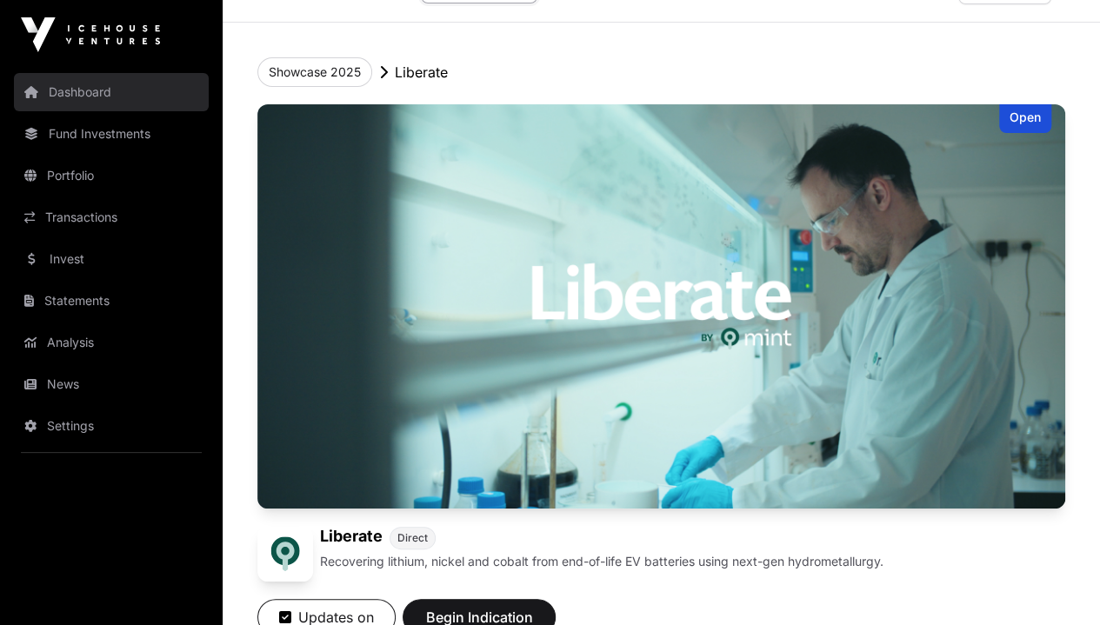 This screenshot has width=1100, height=625. What do you see at coordinates (111, 384) in the screenshot?
I see `a: News` at bounding box center [111, 384].